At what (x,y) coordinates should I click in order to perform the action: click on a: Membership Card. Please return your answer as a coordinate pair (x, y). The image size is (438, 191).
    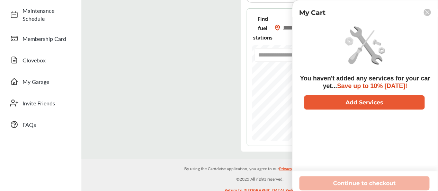
    Looking at the image, I should click on (40, 38).